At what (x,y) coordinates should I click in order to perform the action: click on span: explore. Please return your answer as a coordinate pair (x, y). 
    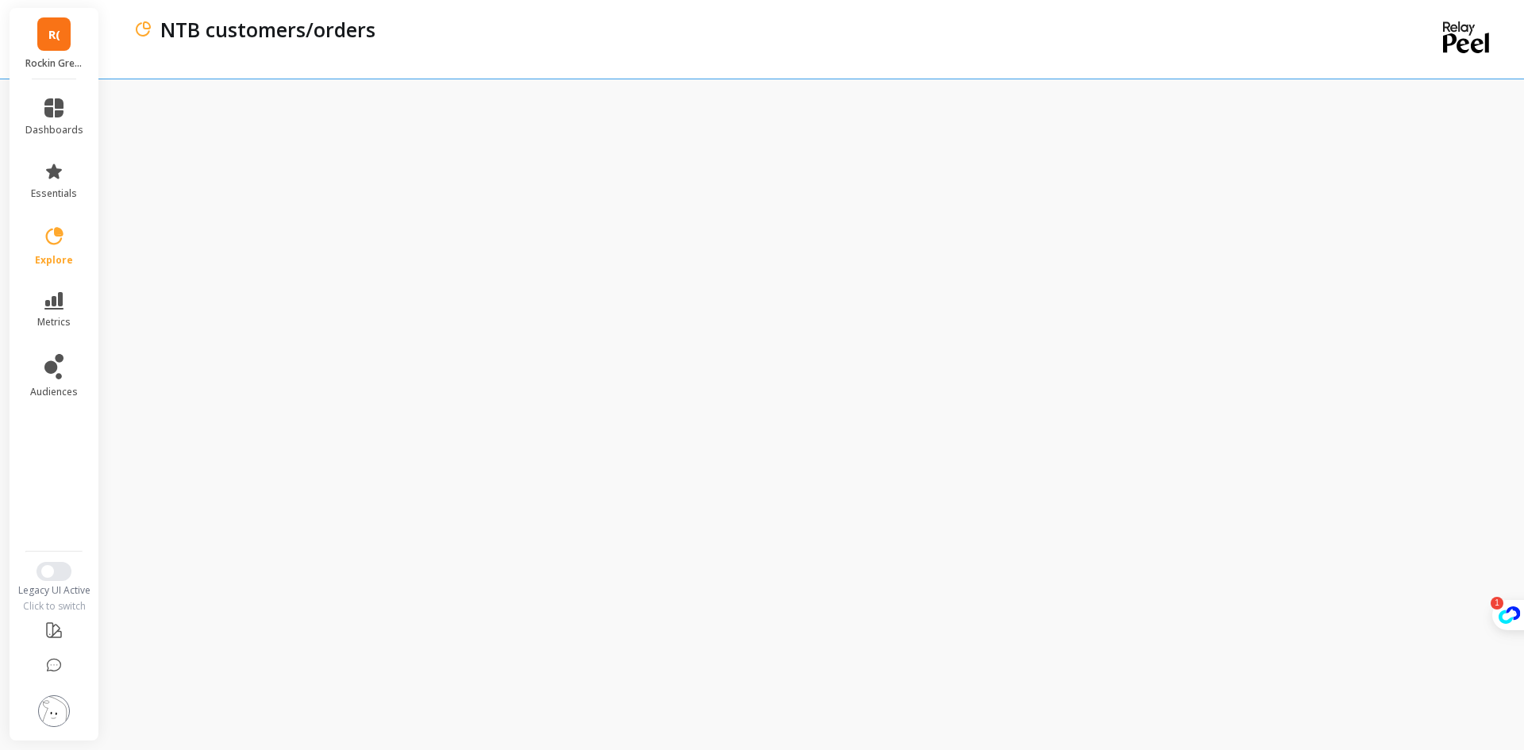
    Looking at the image, I should click on (54, 260).